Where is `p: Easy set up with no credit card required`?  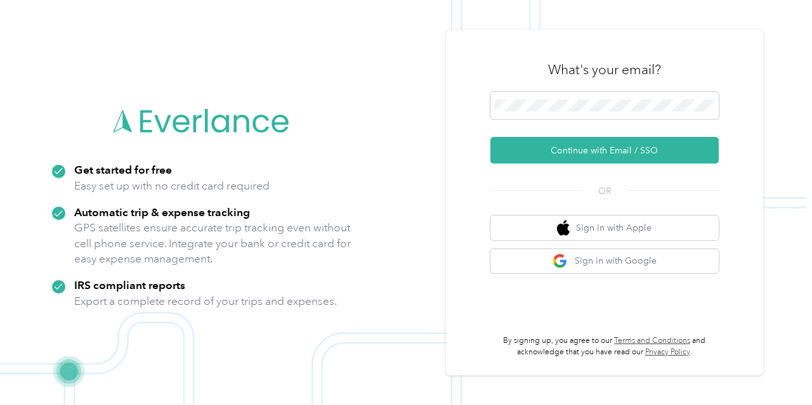
p: Easy set up with no credit card required is located at coordinates (172, 186).